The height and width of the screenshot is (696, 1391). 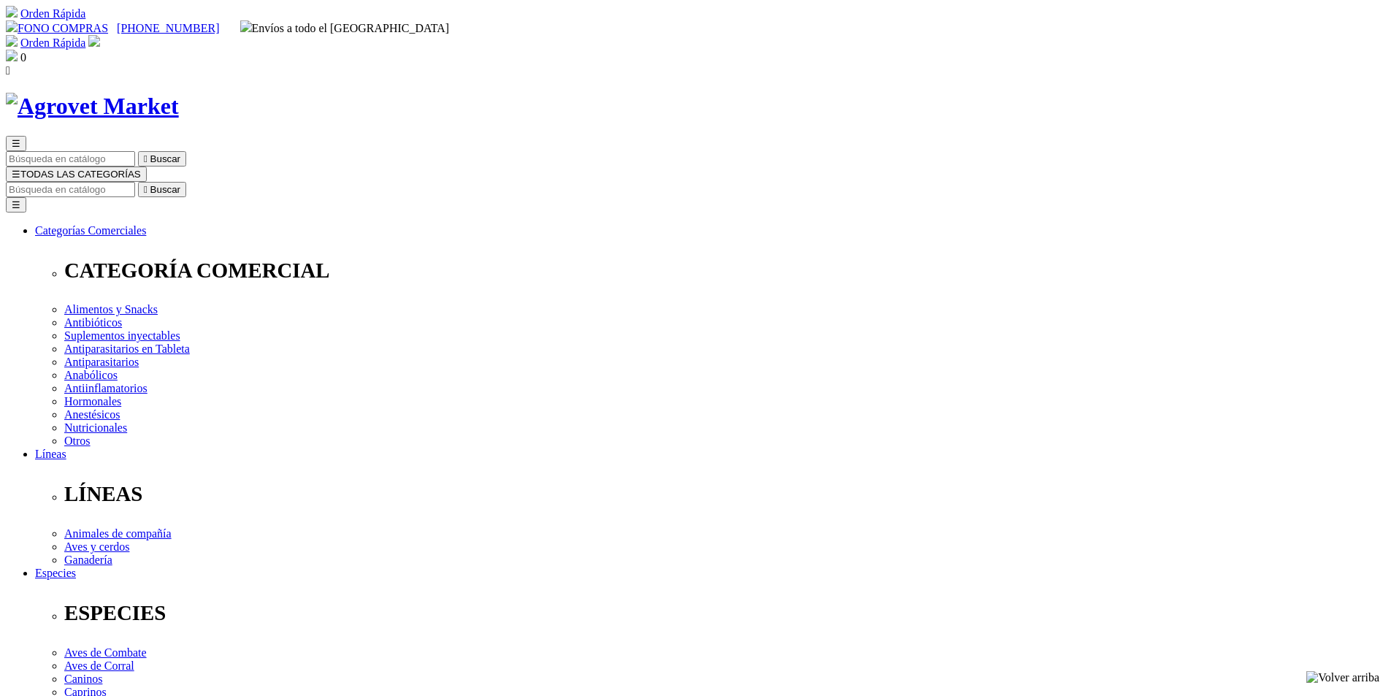 What do you see at coordinates (102, 362) in the screenshot?
I see `a: Antiparasitarios` at bounding box center [102, 362].